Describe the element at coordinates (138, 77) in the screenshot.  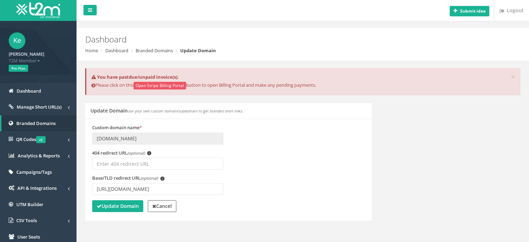
I see `strong: You have pastdue/unpaid invoice(s).` at that location.